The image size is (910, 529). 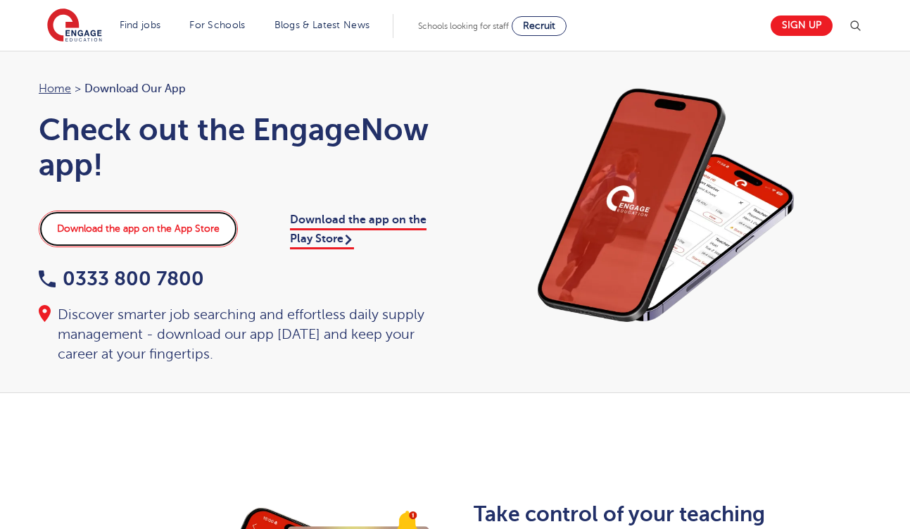 I want to click on span: Schools looking for staff, so click(x=463, y=26).